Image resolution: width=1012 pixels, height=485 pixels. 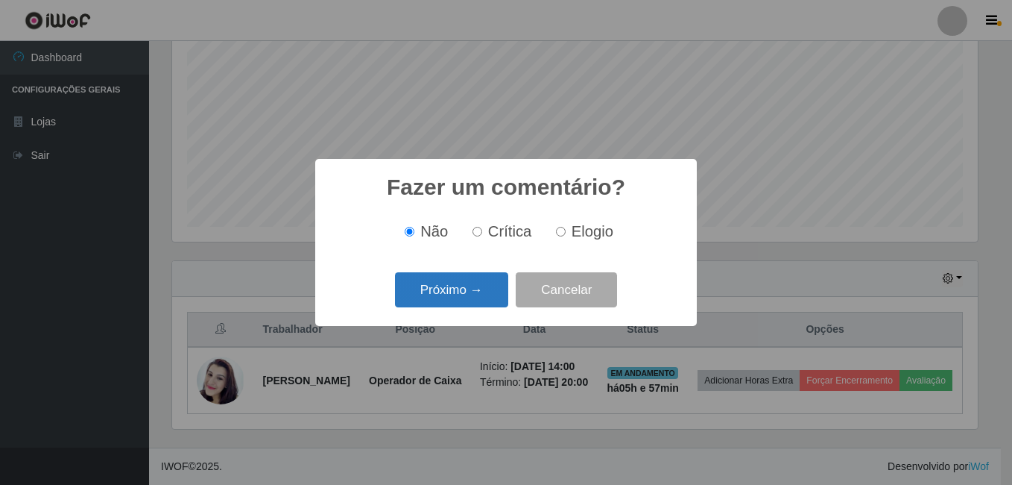 What do you see at coordinates (477, 231) in the screenshot?
I see `input: Crítica` at bounding box center [477, 231].